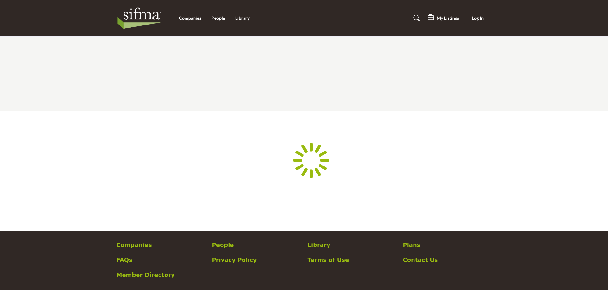 This screenshot has height=290, width=608. Describe the element at coordinates (352, 260) in the screenshot. I see `a: Terms of Use` at that location.